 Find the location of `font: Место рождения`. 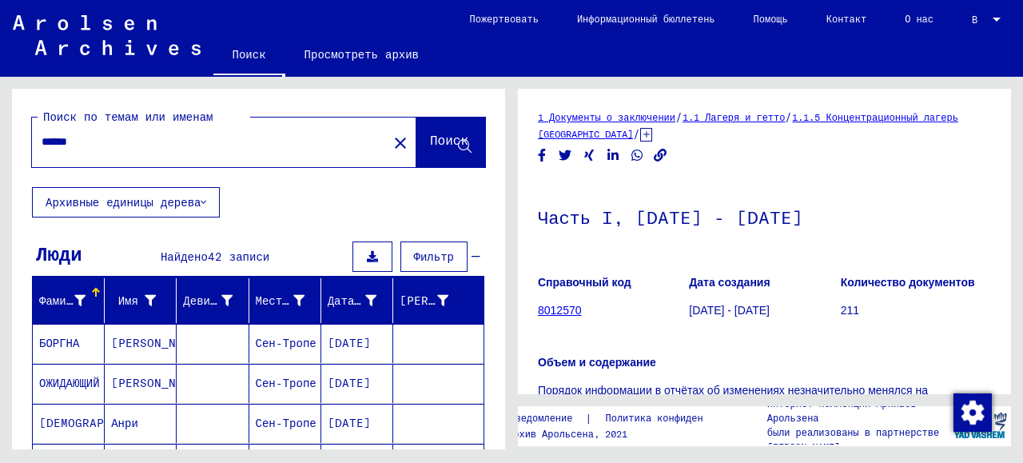

font: Место рождения is located at coordinates (303, 300).